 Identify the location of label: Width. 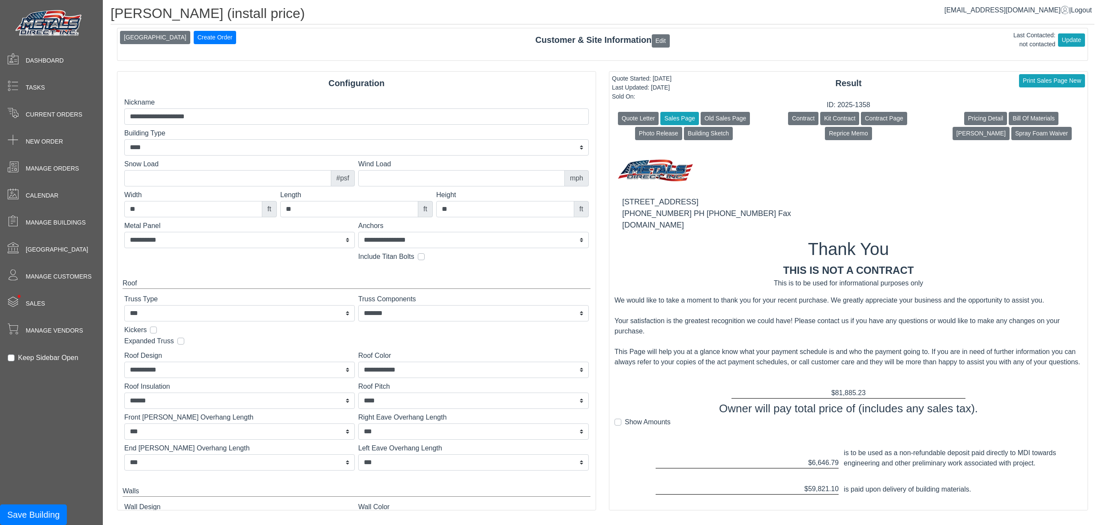
(201, 195).